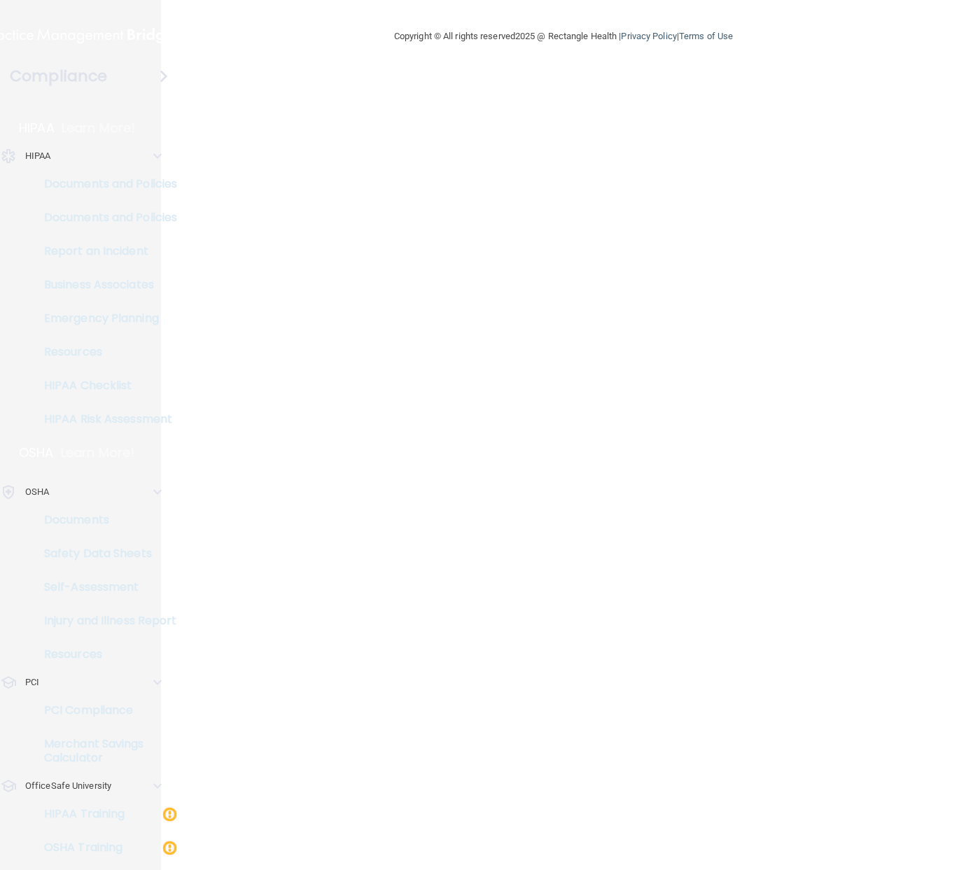 The width and height of the screenshot is (966, 870). I want to click on p: OSHA Training, so click(66, 848).